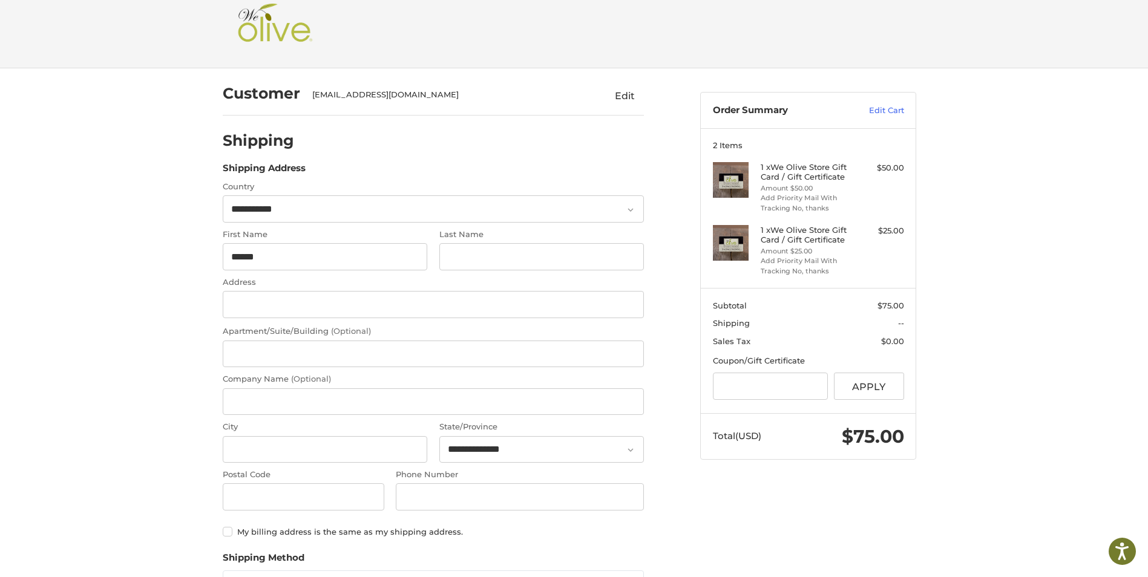 The width and height of the screenshot is (1148, 577). What do you see at coordinates (275, 28) in the screenshot?
I see `img: Shop We Olive` at bounding box center [275, 28].